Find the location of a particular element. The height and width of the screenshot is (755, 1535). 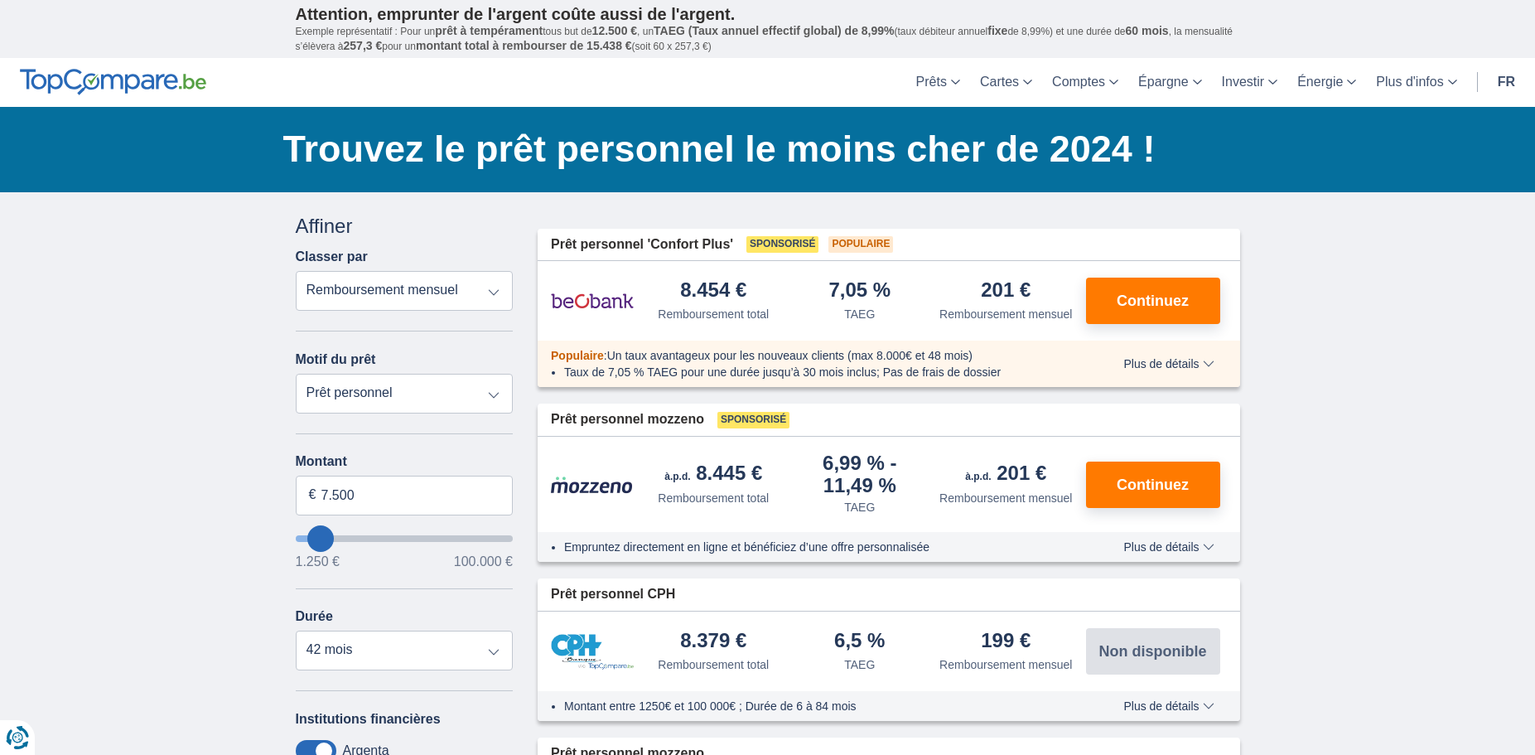

img: pret personnel Mozzeno is located at coordinates (592, 485).